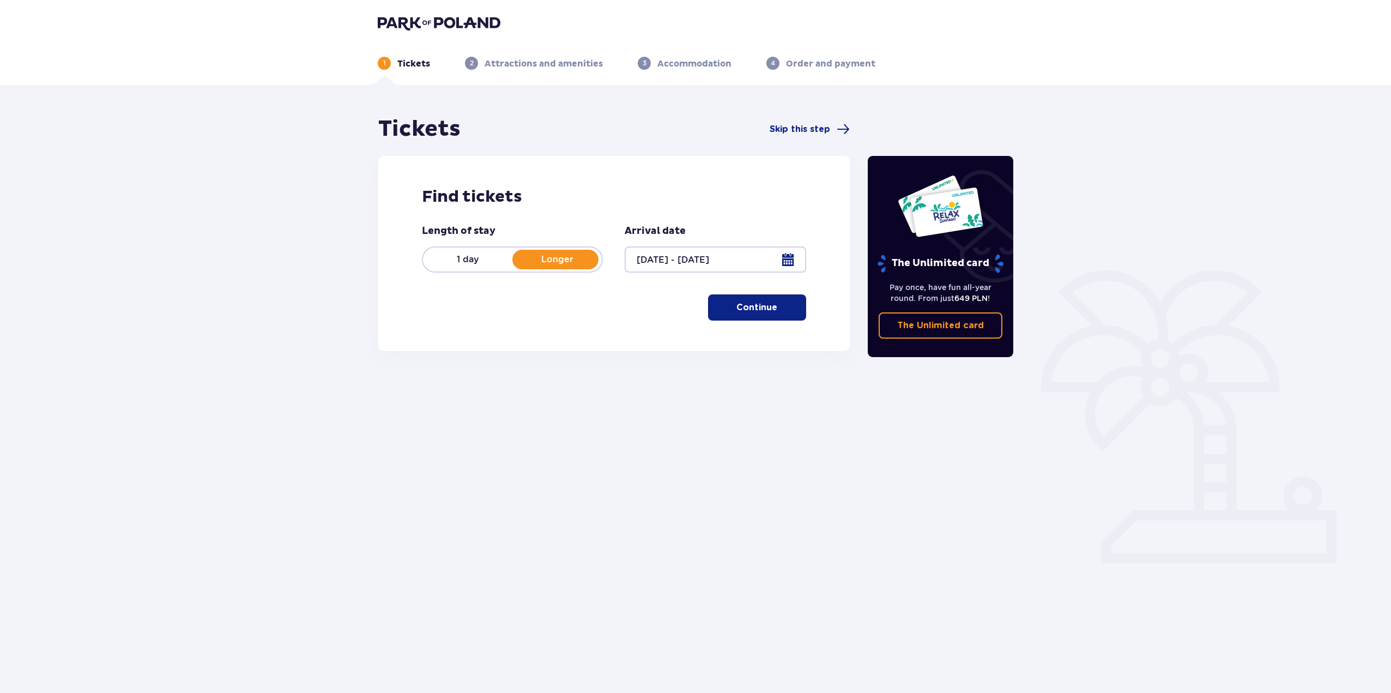  I want to click on h2: Find tickets, so click(614, 197).